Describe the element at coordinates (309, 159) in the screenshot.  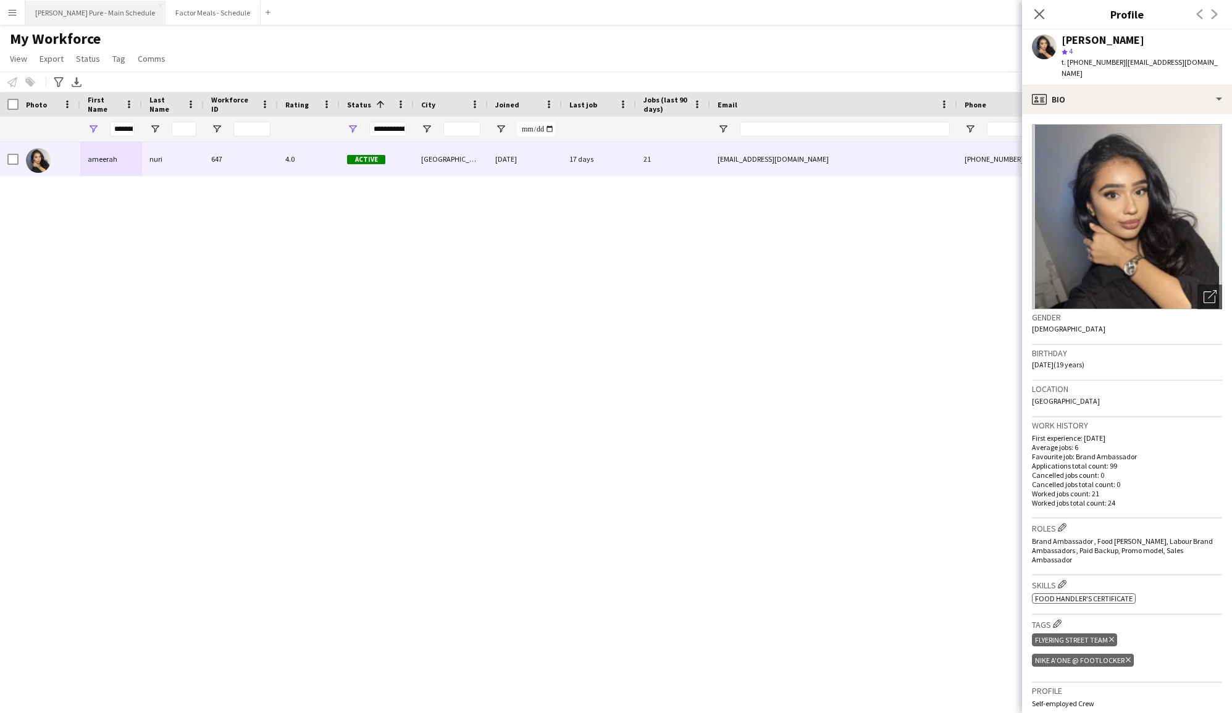
I see `div: 4.0` at that location.